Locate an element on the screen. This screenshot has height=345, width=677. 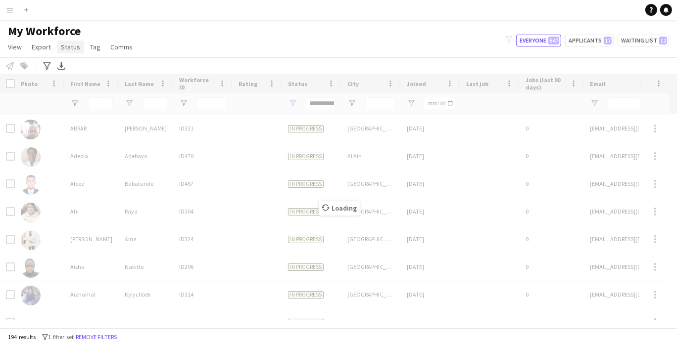
span: 647 is located at coordinates (554, 41).